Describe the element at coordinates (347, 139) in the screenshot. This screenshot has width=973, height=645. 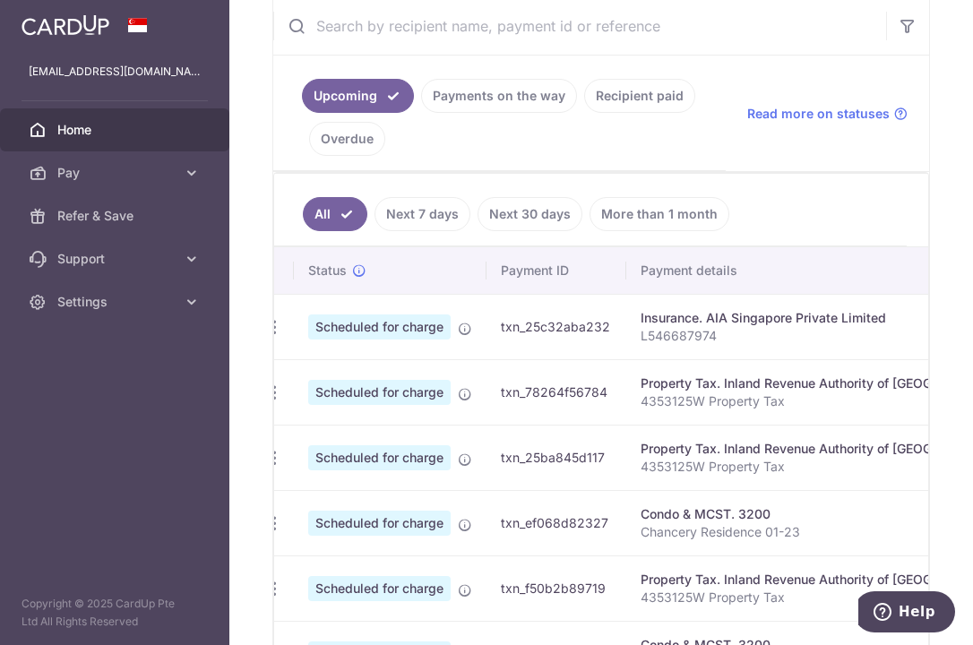
I see `a: Overdue` at that location.